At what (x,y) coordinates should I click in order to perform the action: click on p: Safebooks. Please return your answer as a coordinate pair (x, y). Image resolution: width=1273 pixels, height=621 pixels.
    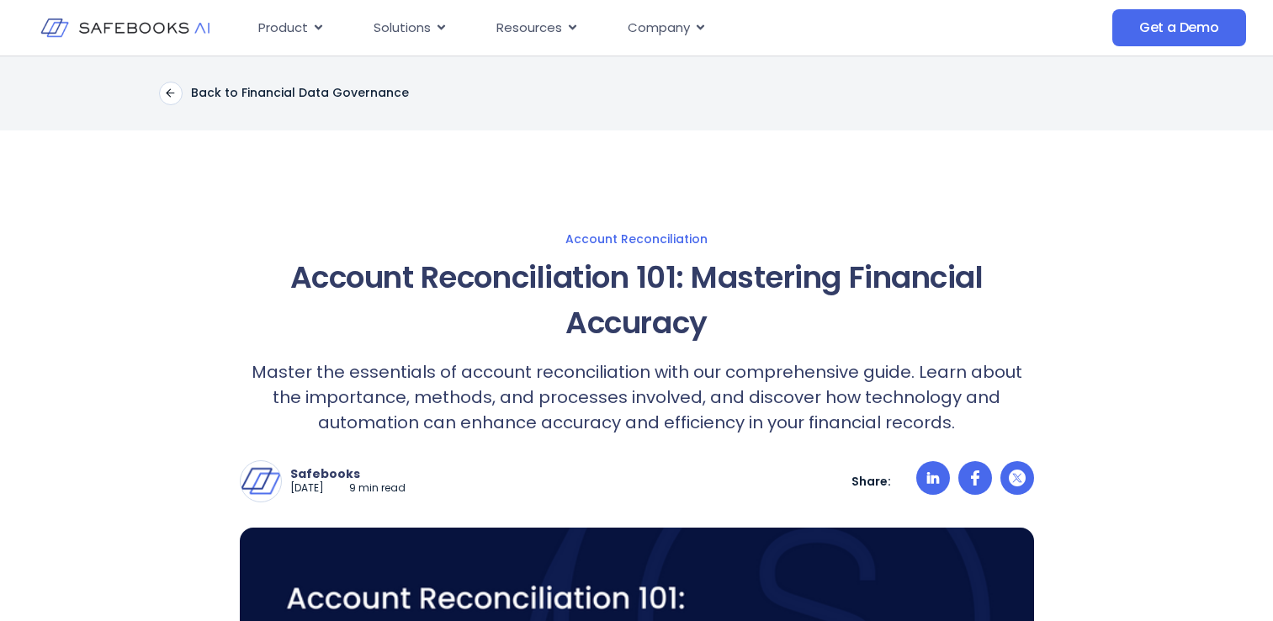
    Looking at the image, I should click on (347, 474).